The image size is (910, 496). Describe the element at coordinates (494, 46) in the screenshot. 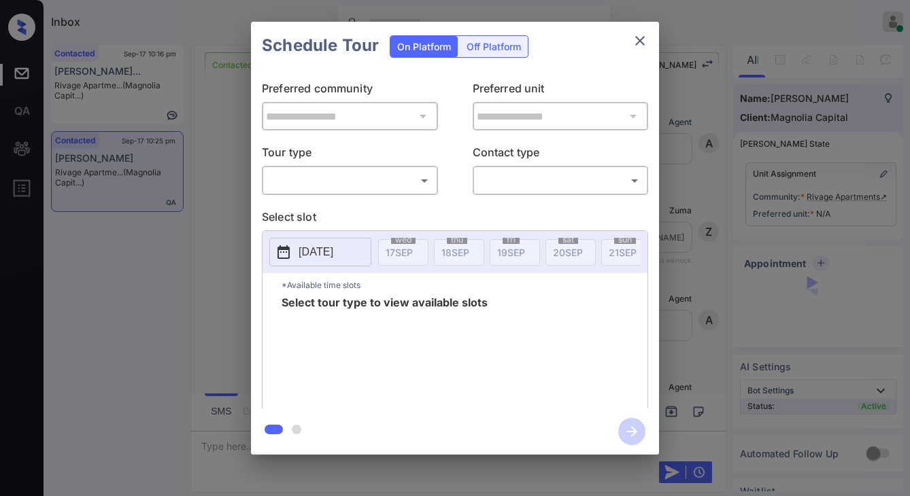

I see `div: Off Platform` at that location.